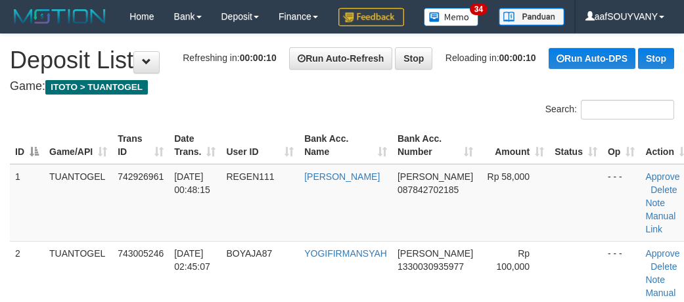 Image resolution: width=684 pixels, height=302 pixels. I want to click on a: Run Auto-Refresh, so click(341, 59).